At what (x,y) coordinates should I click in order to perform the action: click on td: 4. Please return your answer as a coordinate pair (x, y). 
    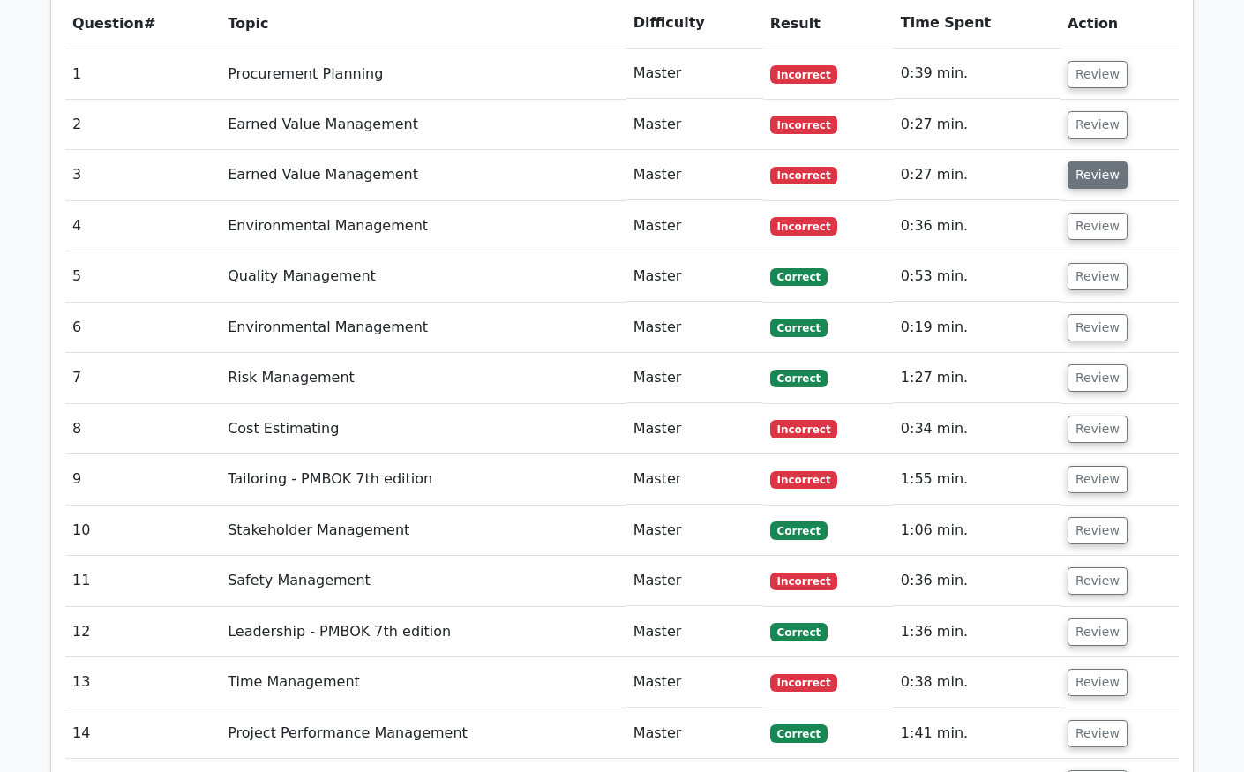
    Looking at the image, I should click on (143, 226).